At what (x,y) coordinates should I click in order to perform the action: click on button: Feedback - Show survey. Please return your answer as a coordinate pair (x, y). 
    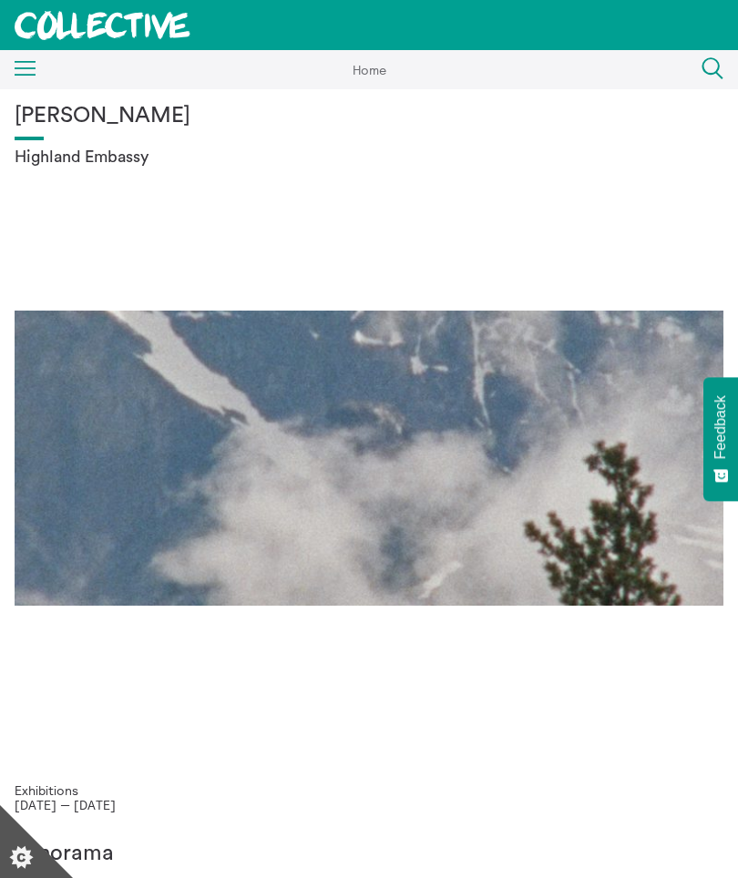
    Looking at the image, I should click on (720, 439).